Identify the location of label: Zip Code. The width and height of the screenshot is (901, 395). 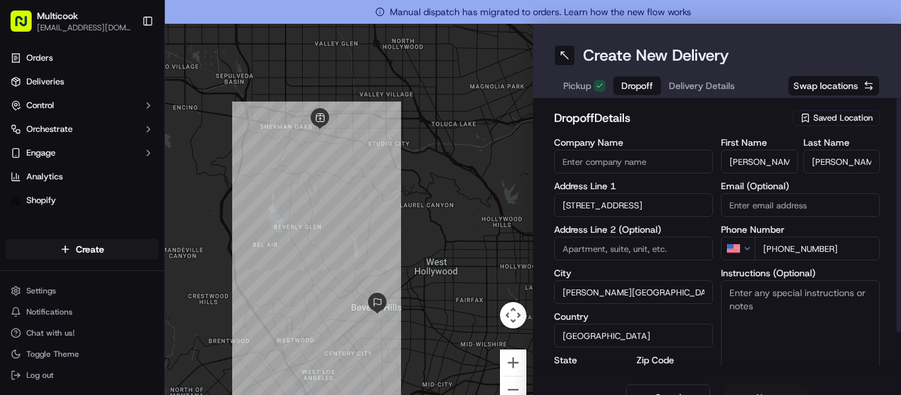
(675, 360).